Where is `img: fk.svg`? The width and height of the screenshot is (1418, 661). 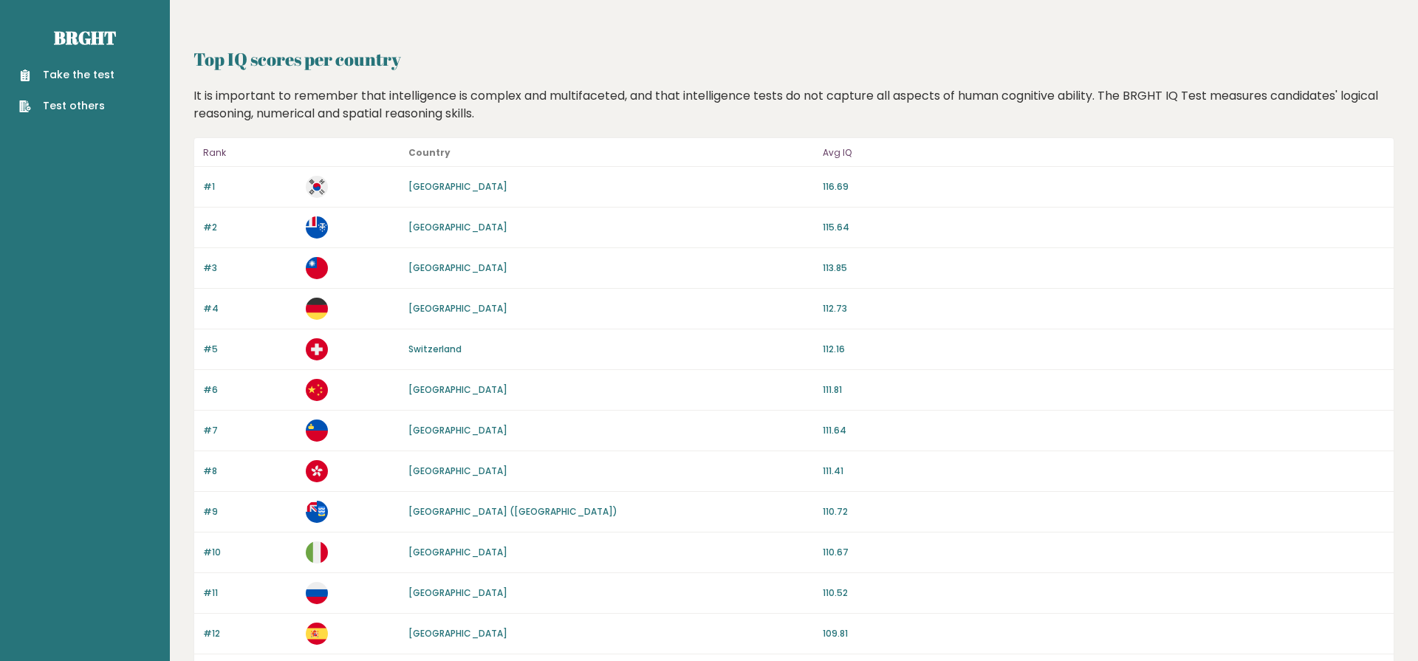
img: fk.svg is located at coordinates (317, 512).